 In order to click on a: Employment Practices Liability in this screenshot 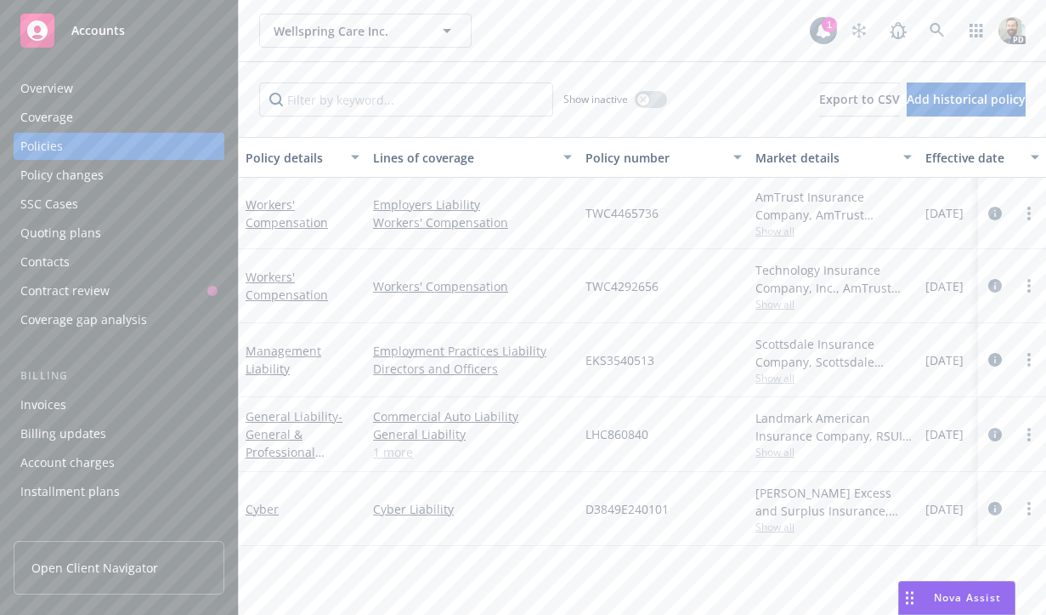, I will do `click(473, 350)`.